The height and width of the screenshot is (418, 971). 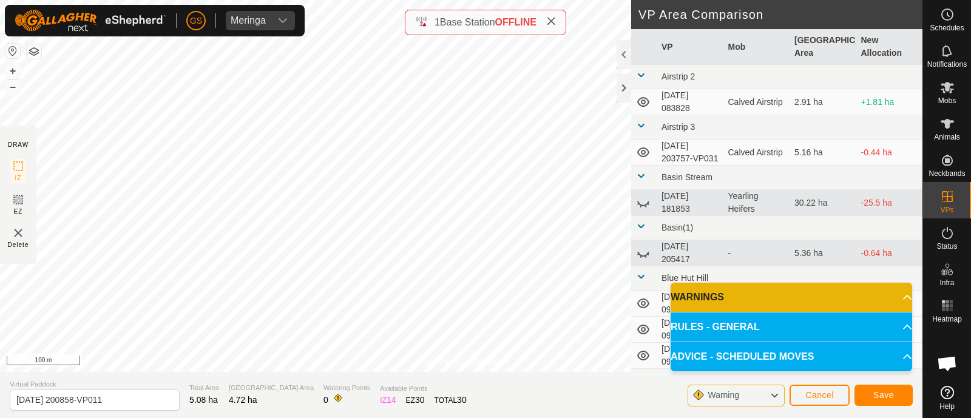 What do you see at coordinates (248, 21) in the screenshot?
I see `div: Meringa` at bounding box center [248, 21].